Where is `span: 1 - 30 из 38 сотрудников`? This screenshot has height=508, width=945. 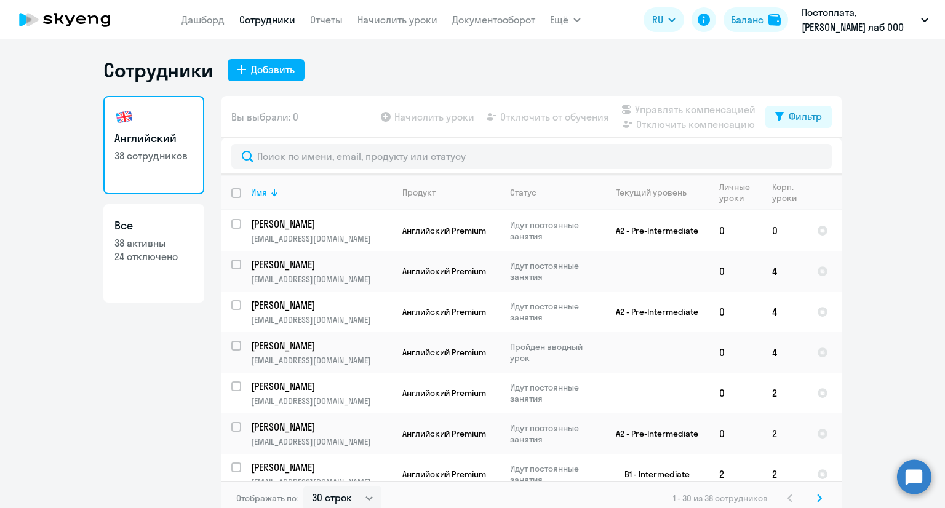 span: 1 - 30 из 38 сотрудников is located at coordinates (720, 498).